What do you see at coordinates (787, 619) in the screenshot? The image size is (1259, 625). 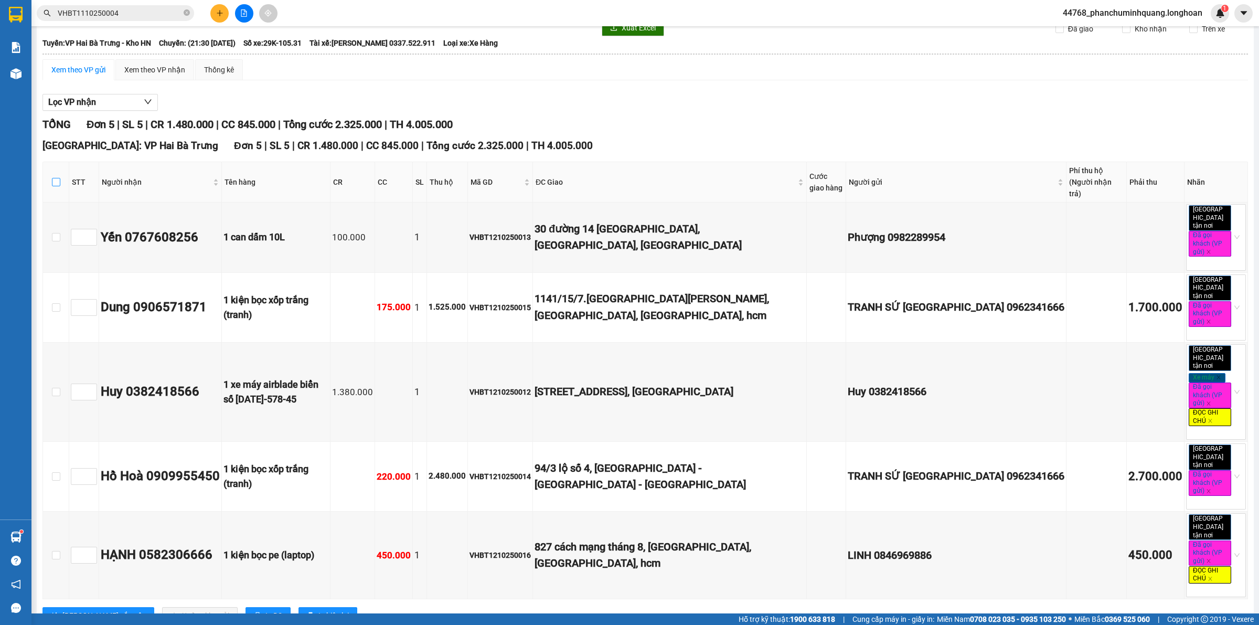 I see `span: Hỗ trợ kỹ thuật:` at bounding box center [787, 619].